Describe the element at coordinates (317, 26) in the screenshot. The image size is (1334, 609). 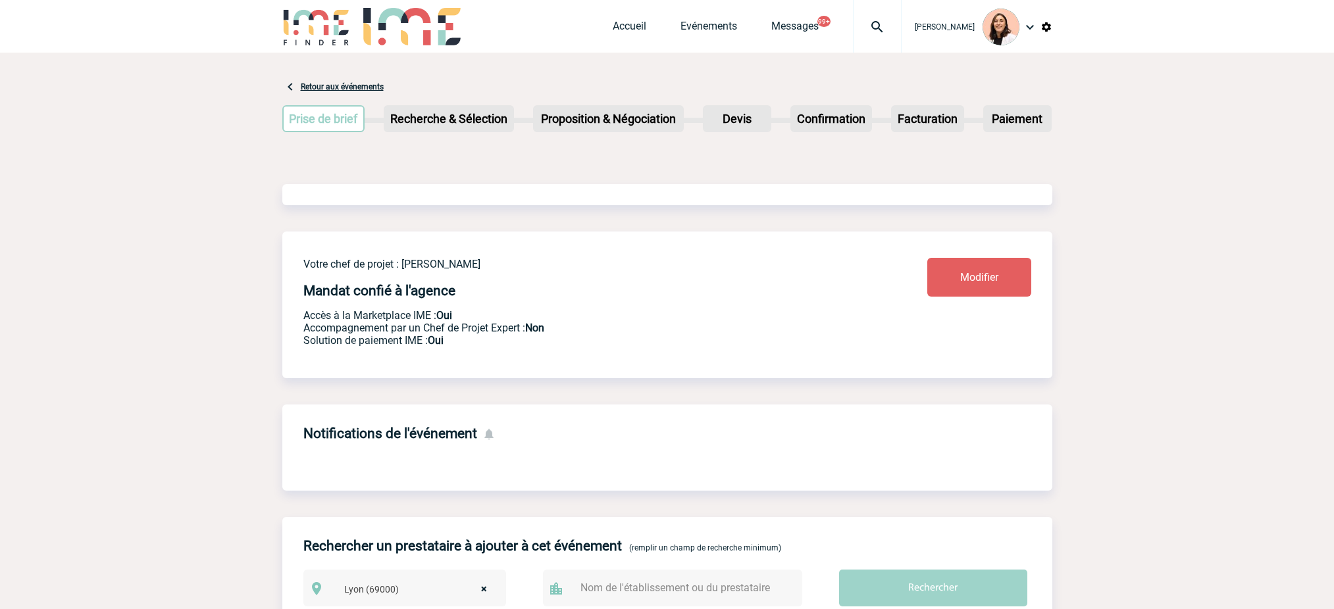
I see `img: IME-Finder` at that location.